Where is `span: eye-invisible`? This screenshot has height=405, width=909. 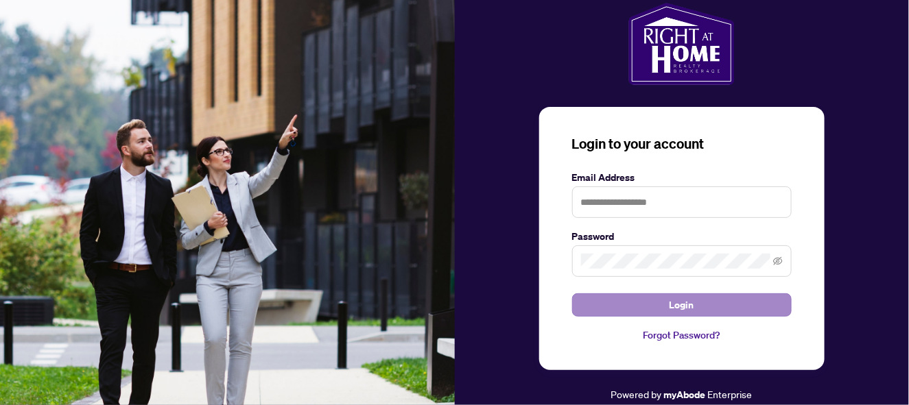
span: eye-invisible is located at coordinates (778, 261).